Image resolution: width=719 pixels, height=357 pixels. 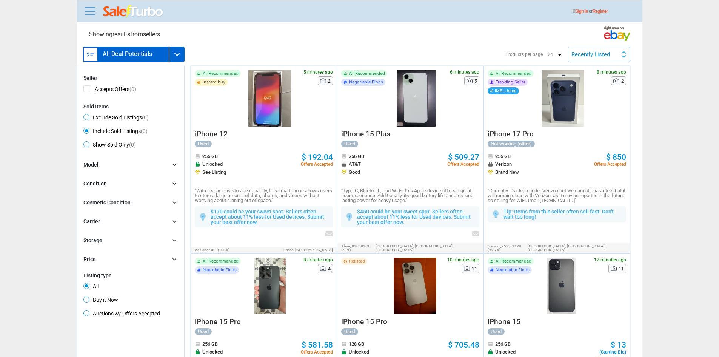 What do you see at coordinates (410, 195) in the screenshot?
I see `p: "Type-C, Bluetooth, and Wi-Fi, this Apple device offers a great user experience. Additionally, it...` at bounding box center [410, 195].